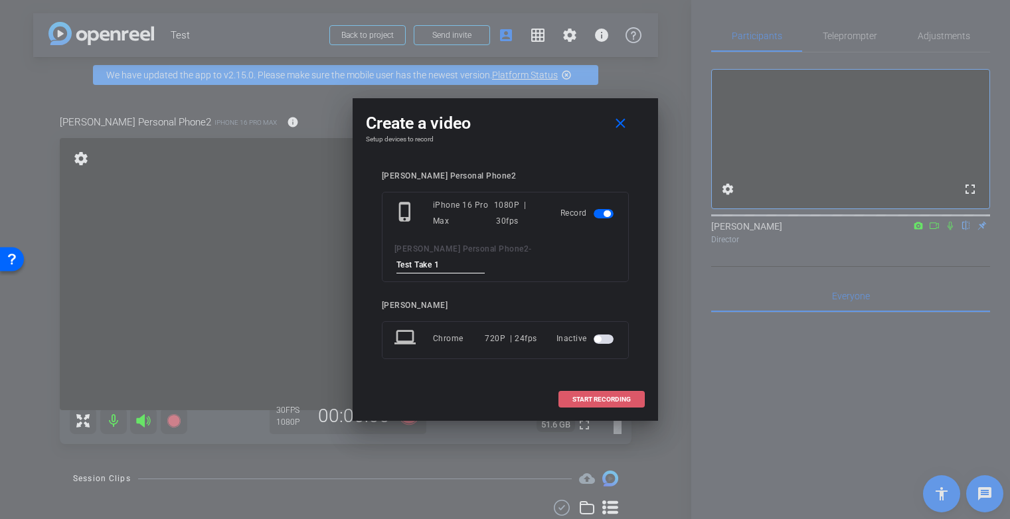  I want to click on div: Inactive, so click(586, 339).